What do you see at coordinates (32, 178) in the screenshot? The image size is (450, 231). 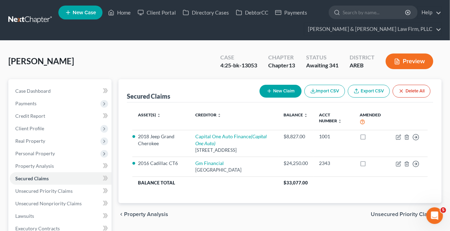 I see `span: Secured Claims` at bounding box center [32, 178].